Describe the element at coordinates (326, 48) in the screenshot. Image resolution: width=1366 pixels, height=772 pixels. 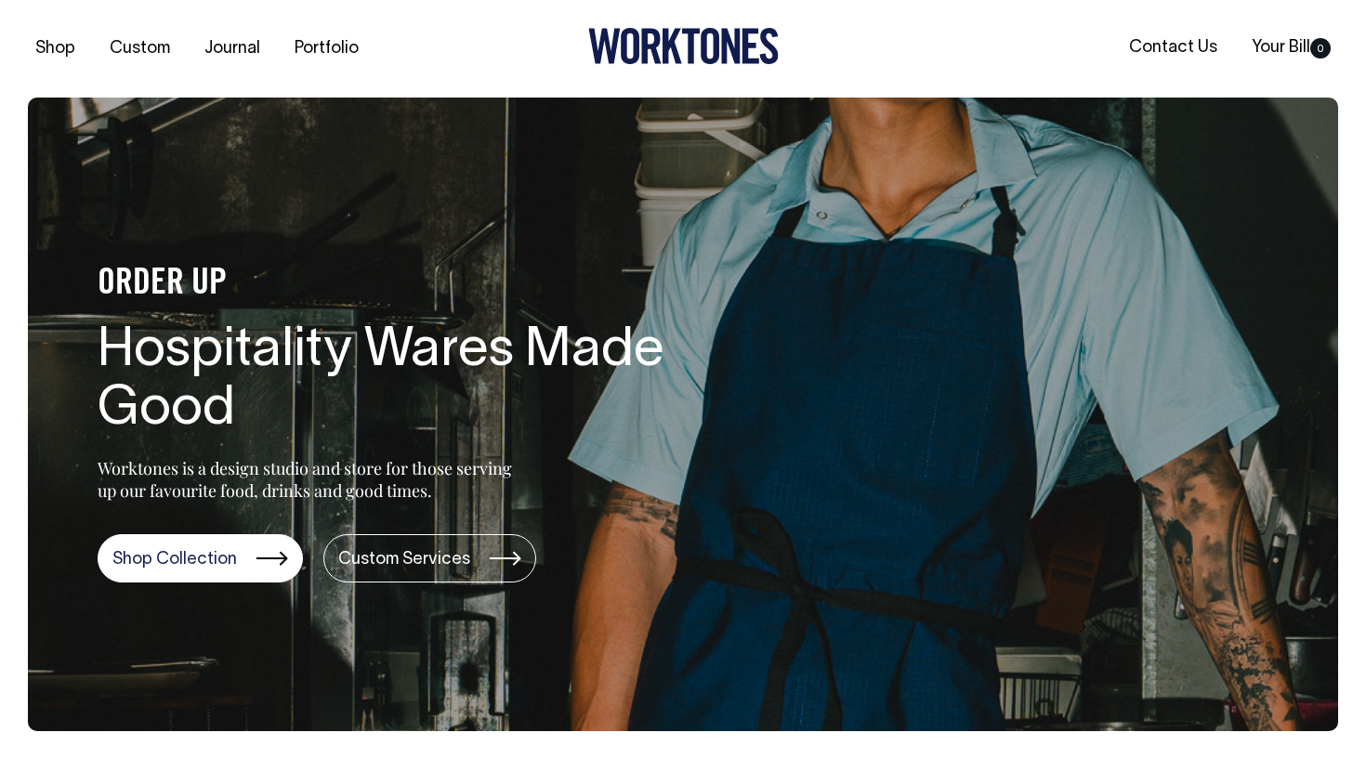
I see `a: Portfolio` at that location.